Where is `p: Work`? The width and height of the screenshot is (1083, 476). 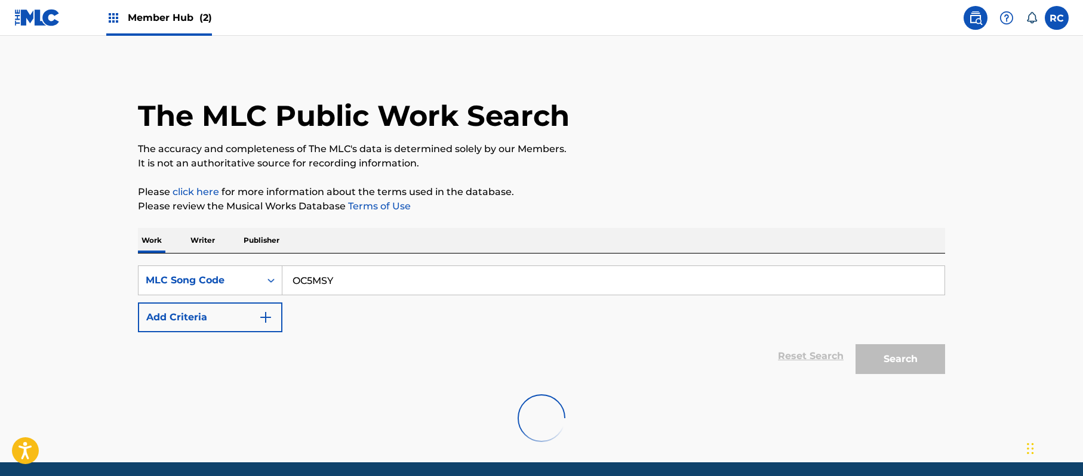
p: Work is located at coordinates (152, 240).